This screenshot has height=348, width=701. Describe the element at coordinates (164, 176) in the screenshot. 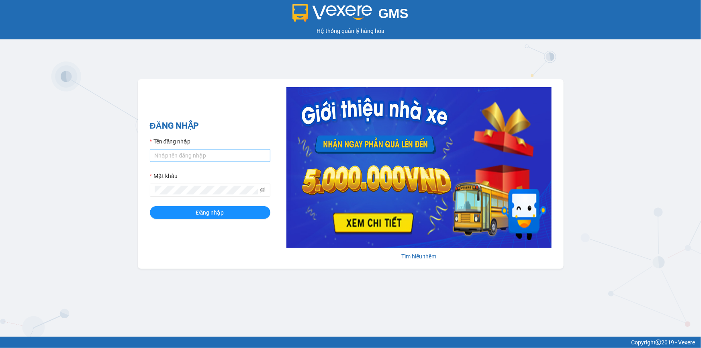

I see `label: Mật khẩu` at that location.